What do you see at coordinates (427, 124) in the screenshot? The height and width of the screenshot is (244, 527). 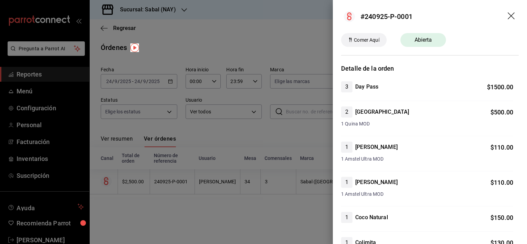 I see `span: 1 Quina MOD` at bounding box center [427, 124].